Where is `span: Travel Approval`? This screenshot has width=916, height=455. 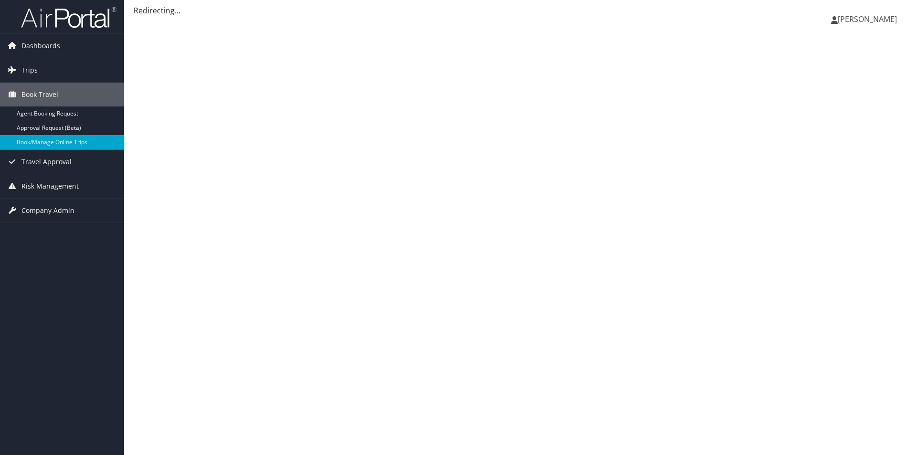
span: Travel Approval is located at coordinates (46, 162).